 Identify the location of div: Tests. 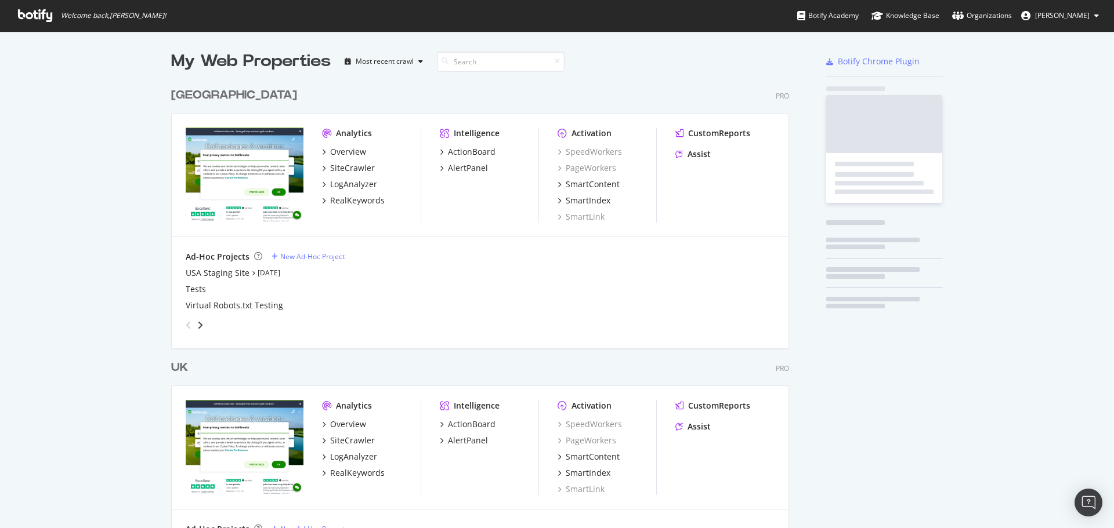
(195, 289).